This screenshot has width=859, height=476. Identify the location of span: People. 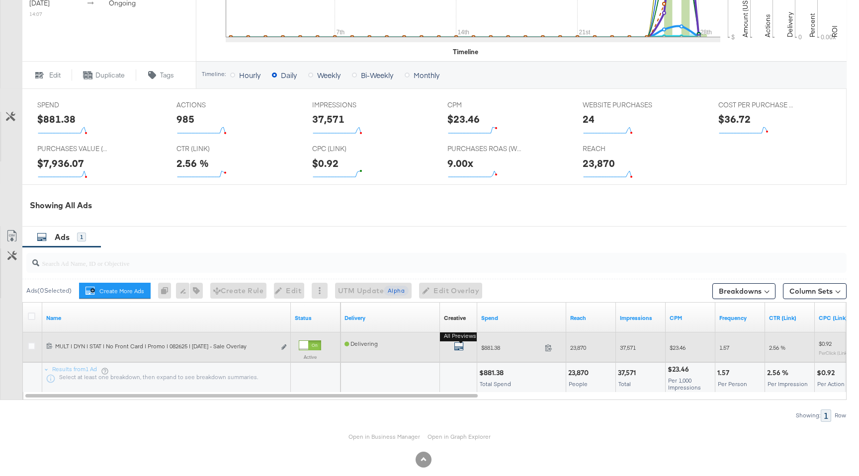
(578, 384).